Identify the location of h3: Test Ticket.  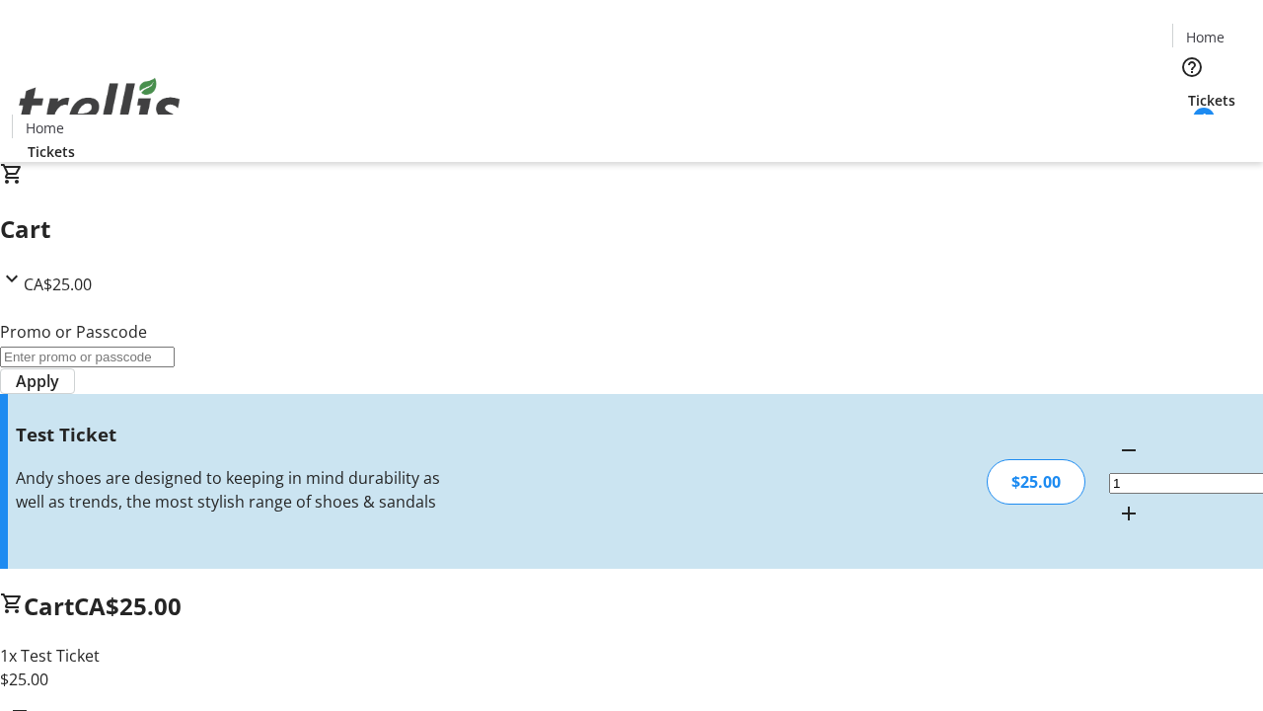
(231, 434).